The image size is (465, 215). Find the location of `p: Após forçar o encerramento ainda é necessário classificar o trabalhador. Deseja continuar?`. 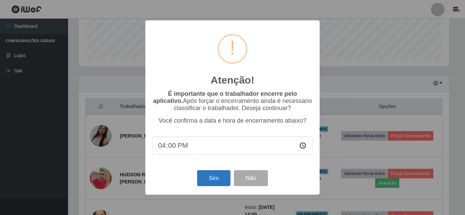

p: Após forçar o encerramento ainda é necessário classificar o trabalhador. Deseja continuar? is located at coordinates (232, 101).